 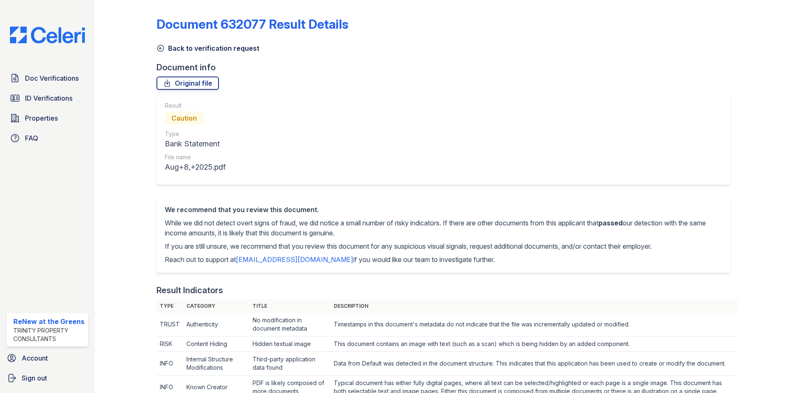 What do you see at coordinates (35, 358) in the screenshot?
I see `span: Account` at bounding box center [35, 358].